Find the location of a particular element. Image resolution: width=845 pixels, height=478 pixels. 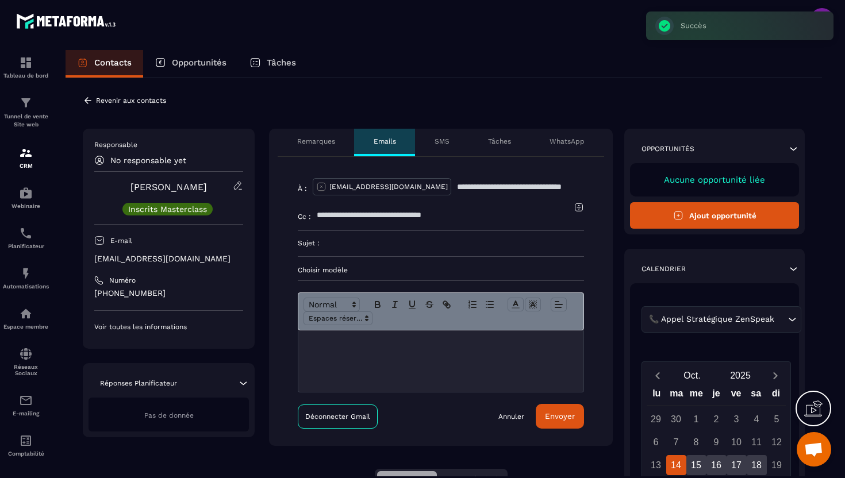

div: 4 is located at coordinates (757, 419).